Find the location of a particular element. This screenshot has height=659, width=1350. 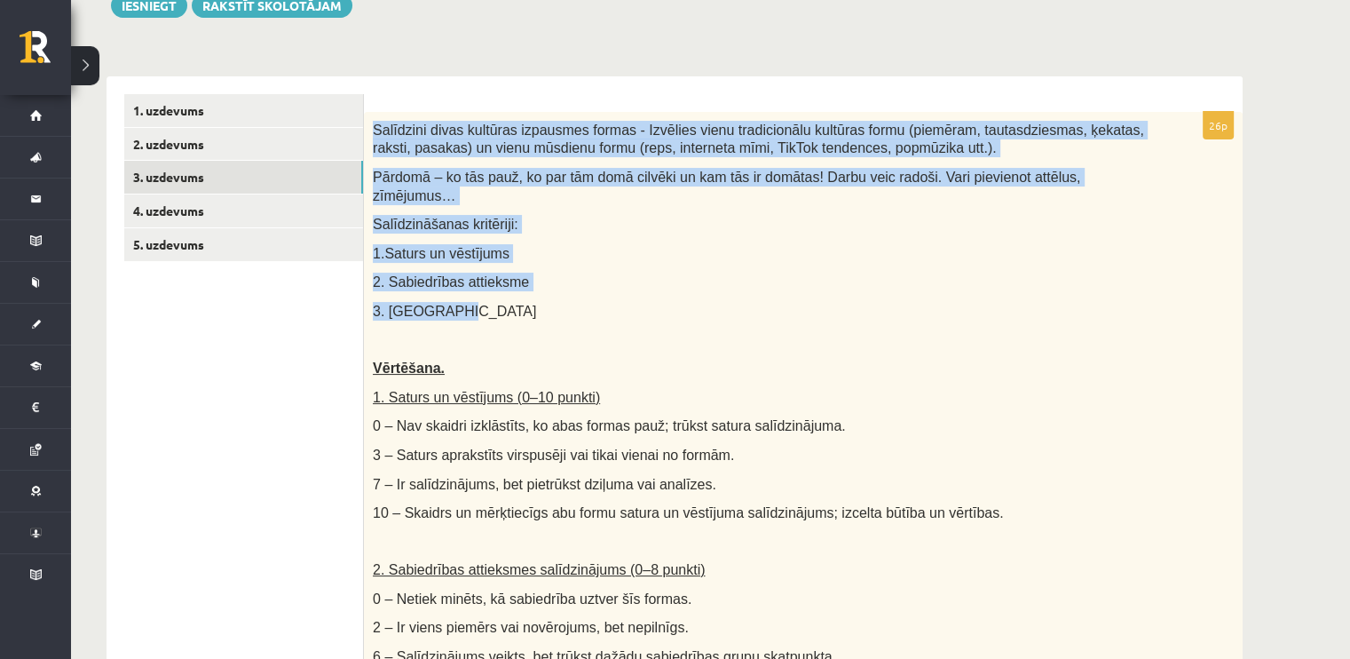

span: Vērtēšana. is located at coordinates (408, 367).